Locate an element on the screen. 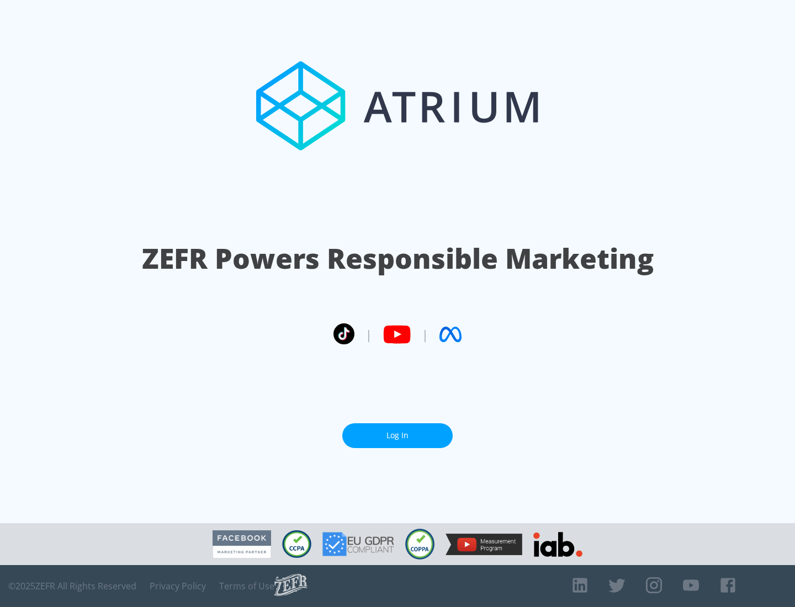 The height and width of the screenshot is (607, 795). a: Terms of Use is located at coordinates (247, 586).